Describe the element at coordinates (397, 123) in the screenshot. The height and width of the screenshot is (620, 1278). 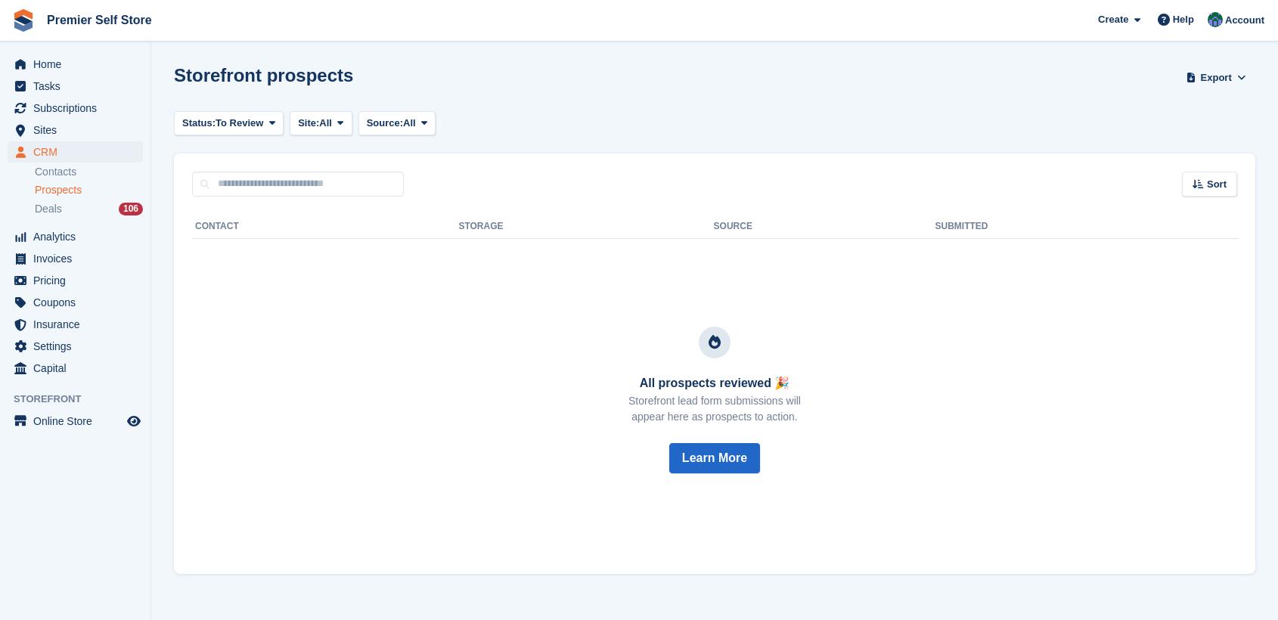
I see `button: Source: All` at that location.